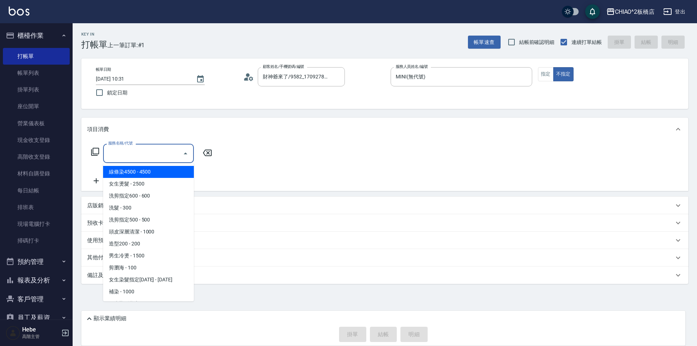  I want to click on span: 造型200 - 200, so click(149, 244).